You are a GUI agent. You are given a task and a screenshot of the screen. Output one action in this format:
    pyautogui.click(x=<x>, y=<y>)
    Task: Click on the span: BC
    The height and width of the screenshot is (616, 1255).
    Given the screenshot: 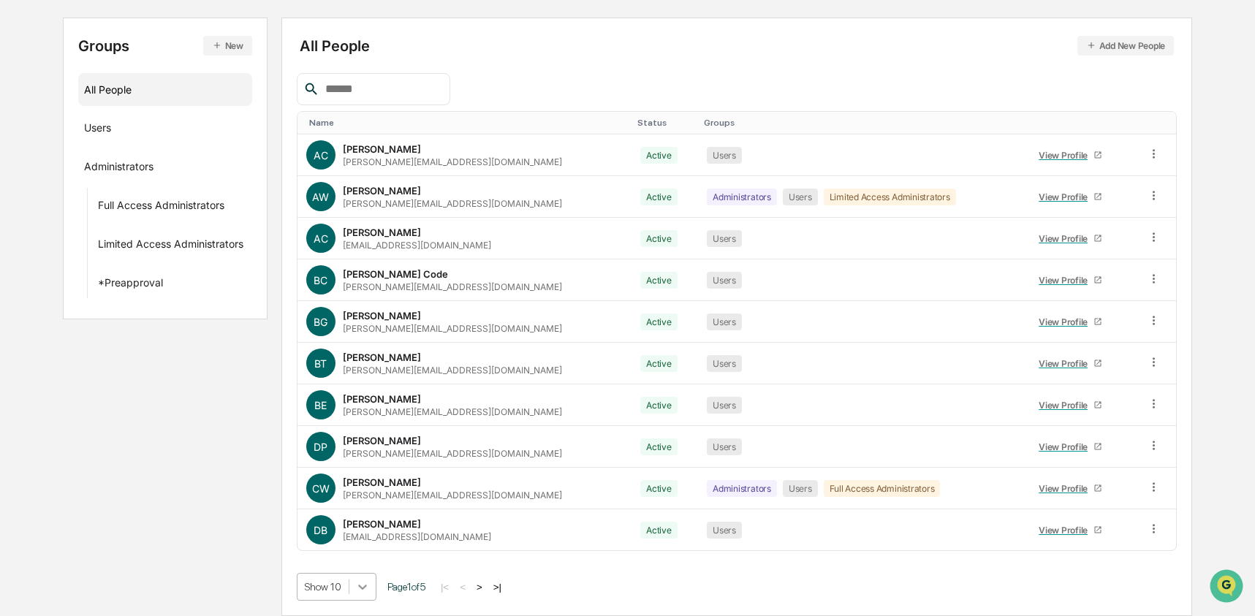 What is the action you would take?
    pyautogui.click(x=320, y=280)
    